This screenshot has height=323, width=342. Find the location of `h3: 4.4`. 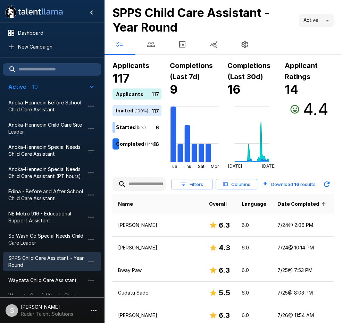

h3: 4.4 is located at coordinates (315, 109).